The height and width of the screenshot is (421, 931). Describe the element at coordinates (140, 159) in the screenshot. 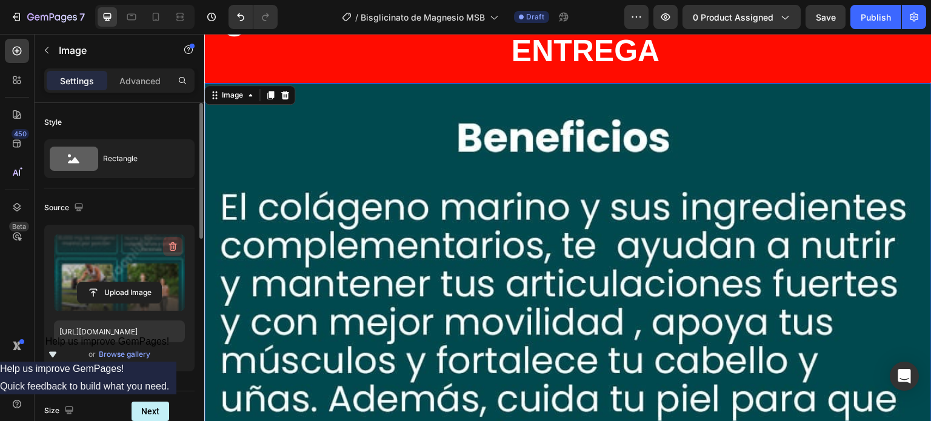

I see `div: Rectangle` at that location.